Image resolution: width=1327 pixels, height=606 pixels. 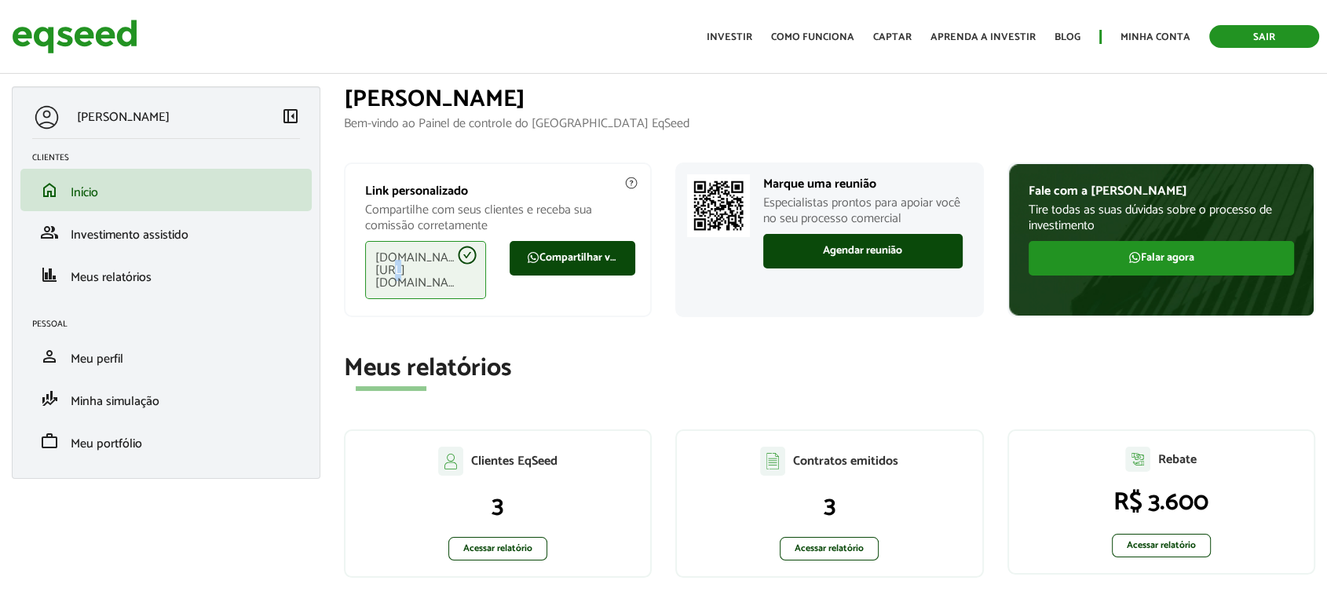 What do you see at coordinates (830, 368) in the screenshot?
I see `h2: Meus relatórios` at bounding box center [830, 368].